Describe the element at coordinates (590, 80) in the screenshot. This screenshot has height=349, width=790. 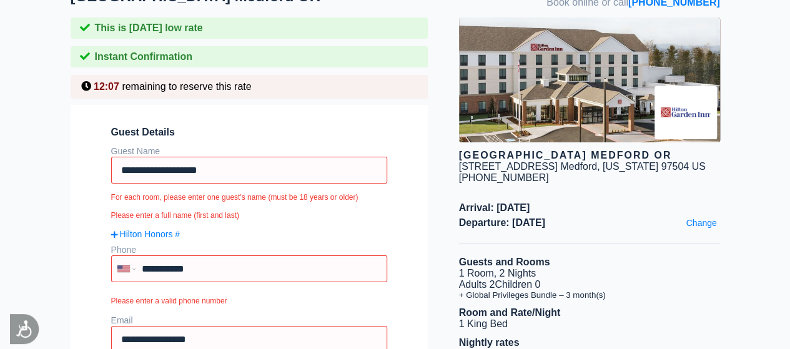
I see `img: hotel image` at that location.